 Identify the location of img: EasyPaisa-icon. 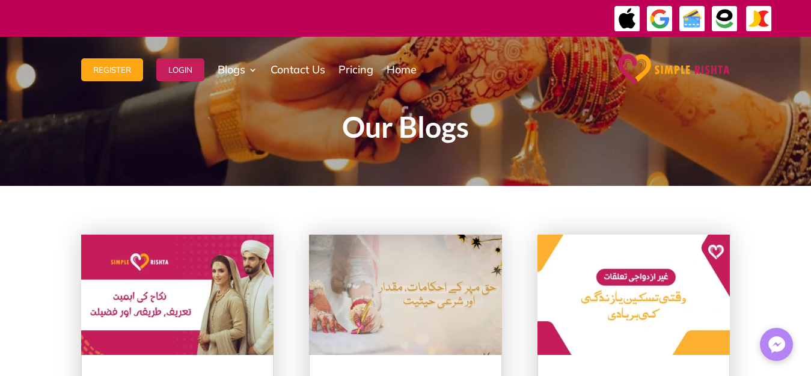
(725, 19).